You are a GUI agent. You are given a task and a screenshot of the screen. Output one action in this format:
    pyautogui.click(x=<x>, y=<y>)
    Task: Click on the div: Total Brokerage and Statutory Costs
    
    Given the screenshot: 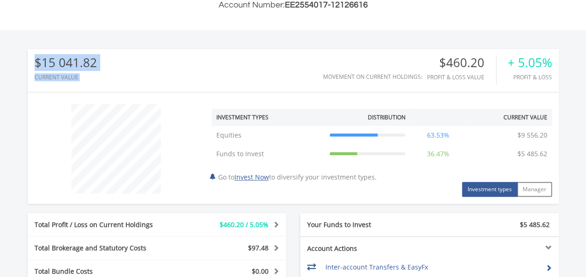 What is the action you would take?
    pyautogui.click(x=103, y=248)
    